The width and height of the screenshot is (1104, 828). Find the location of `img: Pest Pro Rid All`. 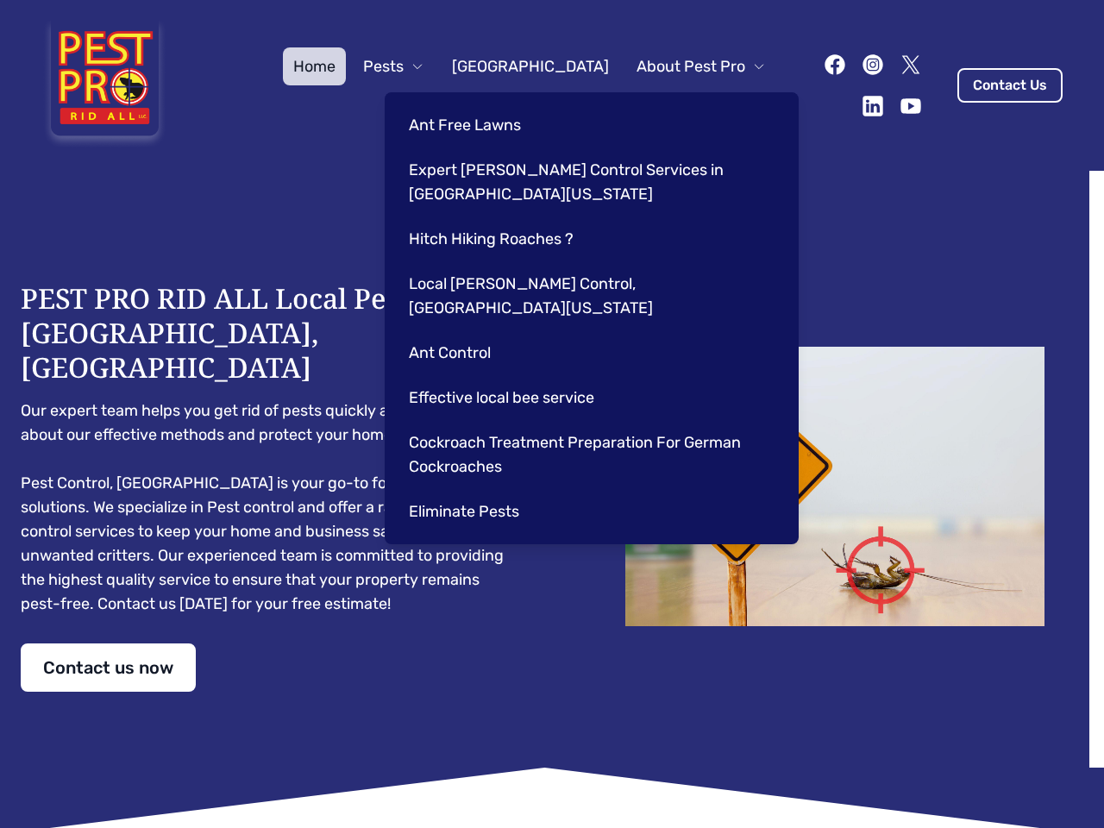

img: Pest Pro Rid All is located at coordinates (104, 85).